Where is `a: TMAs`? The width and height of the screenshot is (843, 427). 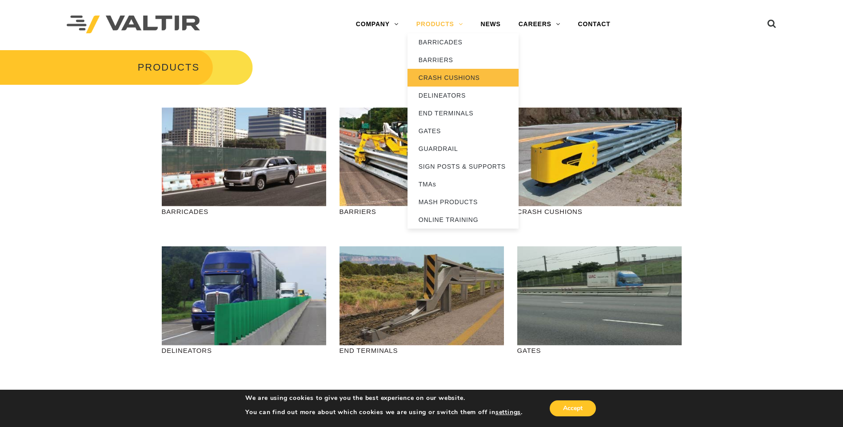
a: TMAs is located at coordinates (463, 184).